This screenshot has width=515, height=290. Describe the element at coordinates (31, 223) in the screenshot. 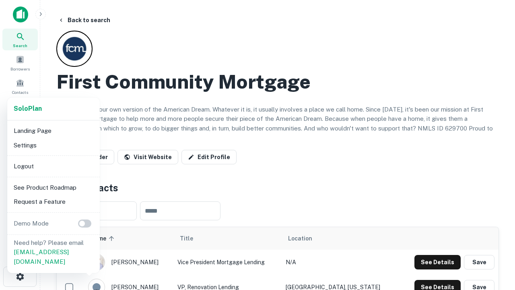

I see `p: Demo Mode` at that location.